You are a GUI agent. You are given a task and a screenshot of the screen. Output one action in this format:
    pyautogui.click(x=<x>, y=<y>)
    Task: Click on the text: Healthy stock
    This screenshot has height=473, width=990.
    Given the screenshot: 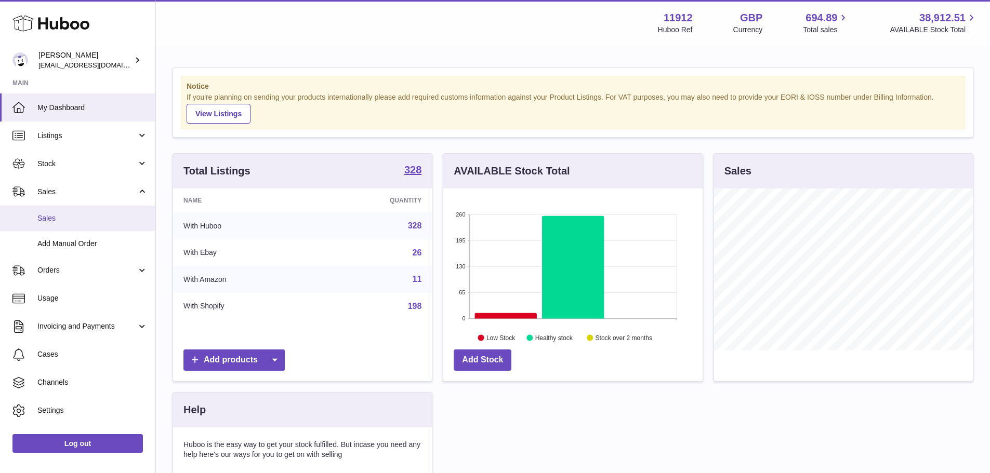 What is the action you would take?
    pyautogui.click(x=554, y=338)
    